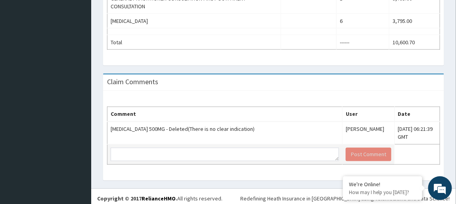 This screenshot has width=456, height=204. What do you see at coordinates (137, 199) in the screenshot?
I see `strong: Copyright © 2017 .` at bounding box center [137, 199].